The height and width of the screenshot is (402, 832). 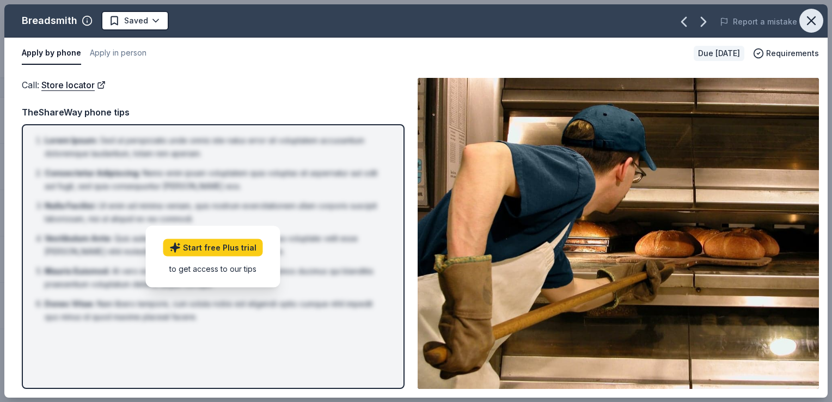 What do you see at coordinates (135, 21) in the screenshot?
I see `button: Saved` at bounding box center [135, 21].